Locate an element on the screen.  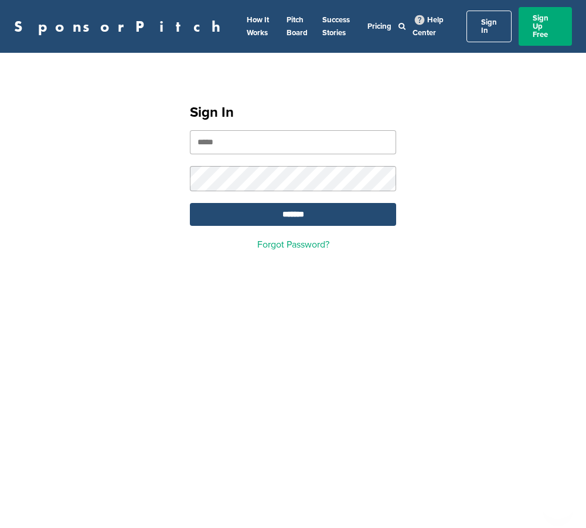
a: Forgot Password? is located at coordinates (293, 244).